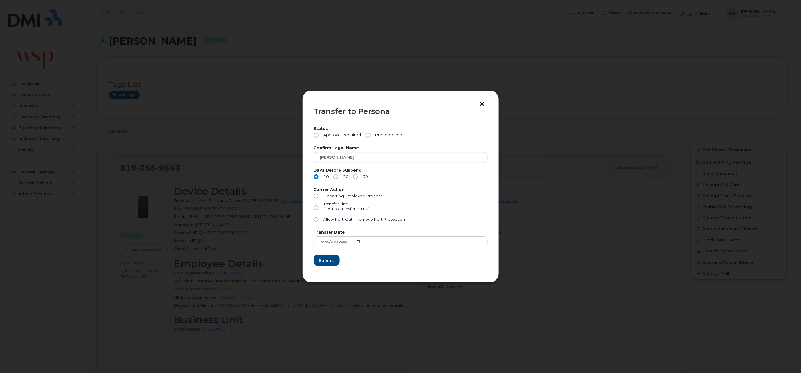 The height and width of the screenshot is (373, 801). What do you see at coordinates (401, 129) in the screenshot?
I see `label: Status` at bounding box center [401, 129].